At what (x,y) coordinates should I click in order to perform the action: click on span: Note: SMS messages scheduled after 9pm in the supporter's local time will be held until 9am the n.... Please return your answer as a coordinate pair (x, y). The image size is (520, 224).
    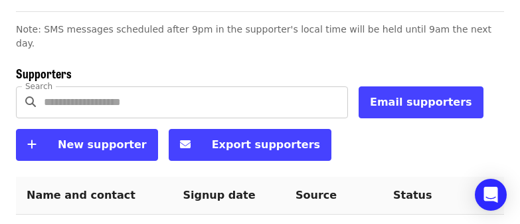
    Looking at the image, I should click on (254, 36).